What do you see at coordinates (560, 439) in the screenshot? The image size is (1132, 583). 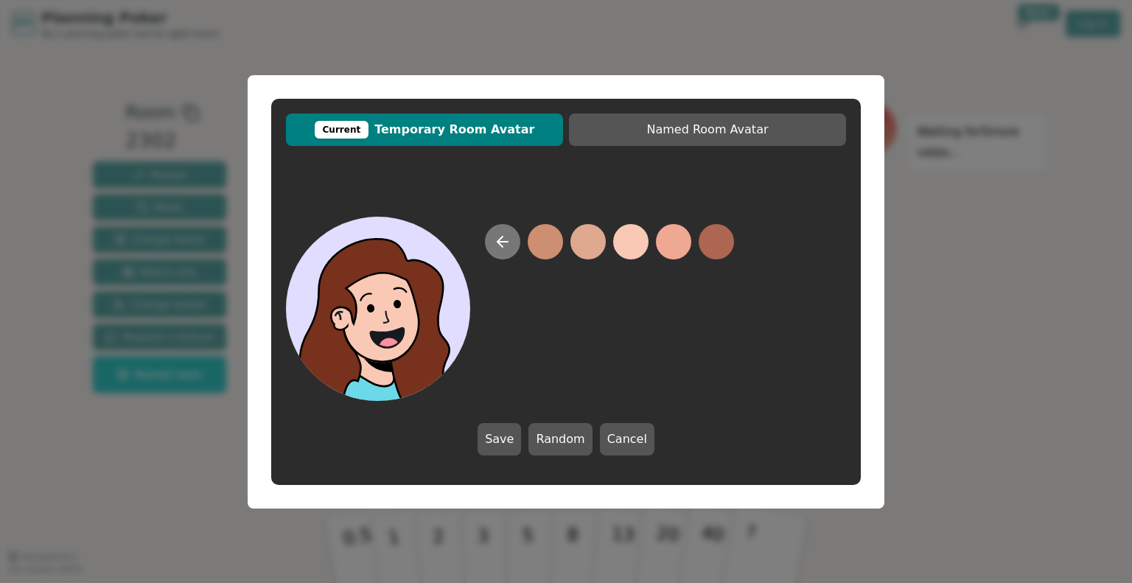 I see `button: Random` at bounding box center [560, 439].